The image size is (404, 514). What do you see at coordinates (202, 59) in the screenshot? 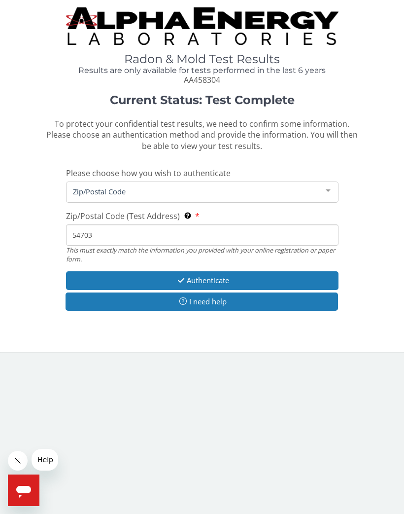
I see `h1: Radon & Mold Test Results` at bounding box center [202, 59].